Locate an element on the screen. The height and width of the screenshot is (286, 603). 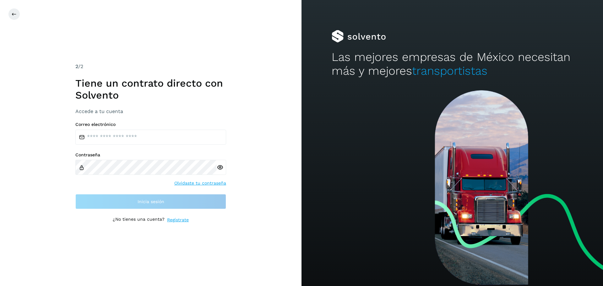
label: Correo electrónico is located at coordinates (151, 124).